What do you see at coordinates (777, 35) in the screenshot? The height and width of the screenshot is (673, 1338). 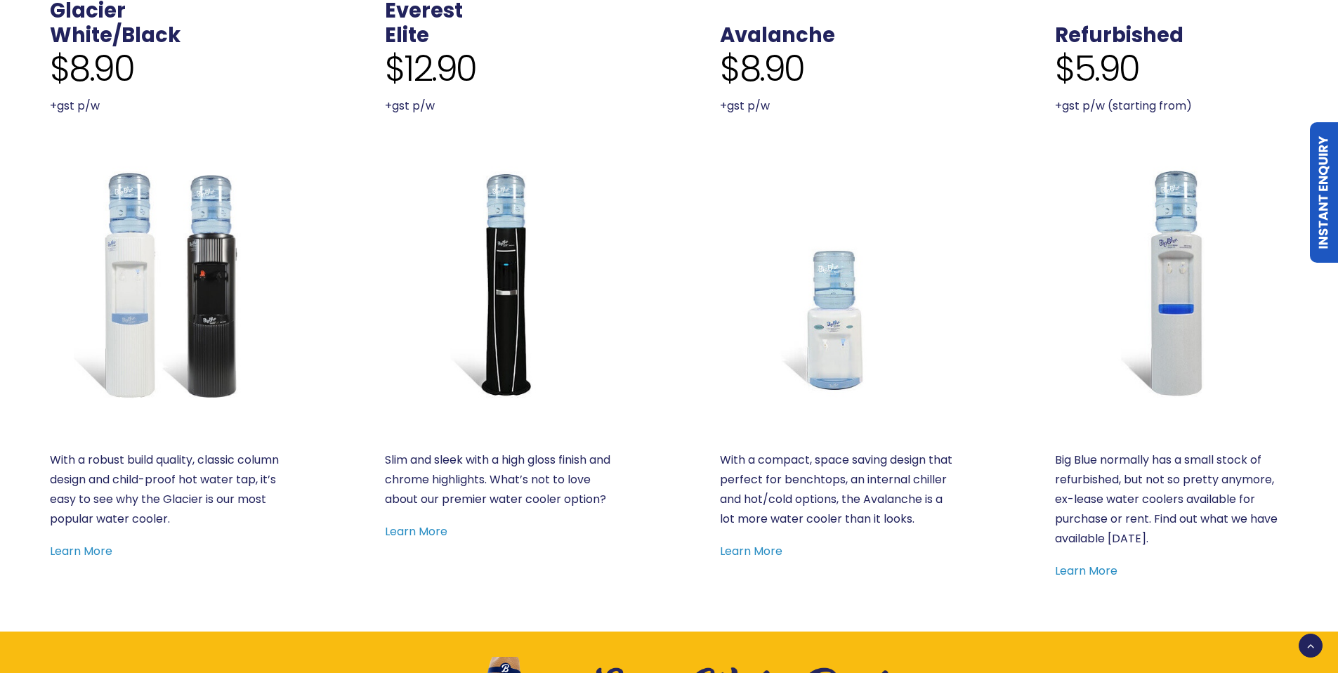 I see `a: Avalanche` at bounding box center [777, 35].